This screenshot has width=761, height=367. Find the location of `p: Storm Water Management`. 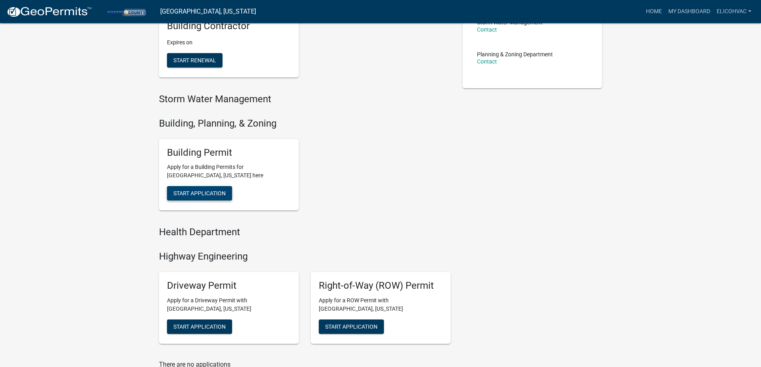

p: Storm Water Management is located at coordinates (510, 22).